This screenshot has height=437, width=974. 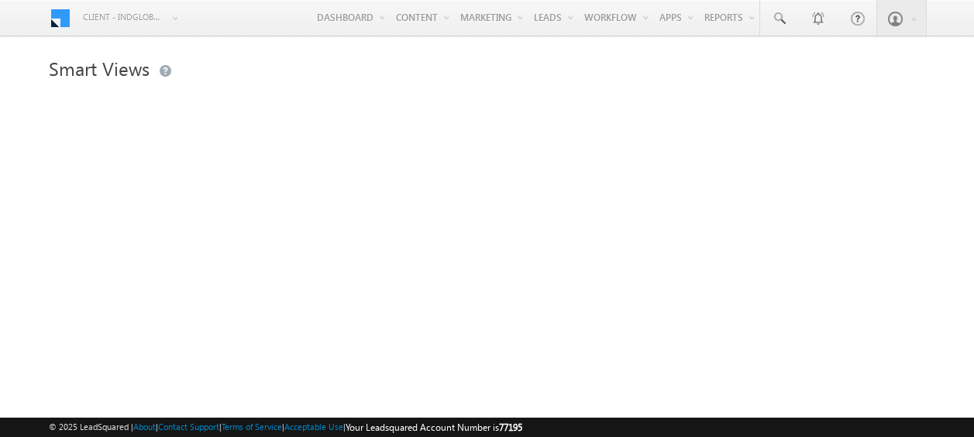 What do you see at coordinates (144, 426) in the screenshot?
I see `a: About` at bounding box center [144, 426].